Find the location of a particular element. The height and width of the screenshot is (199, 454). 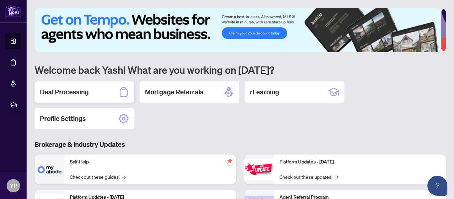

h2: Mortgage Referrals is located at coordinates (174, 92).